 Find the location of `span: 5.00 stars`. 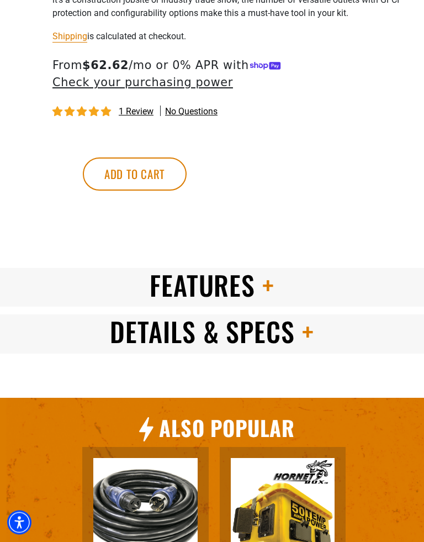

span: 5.00 stars is located at coordinates (83, 112).